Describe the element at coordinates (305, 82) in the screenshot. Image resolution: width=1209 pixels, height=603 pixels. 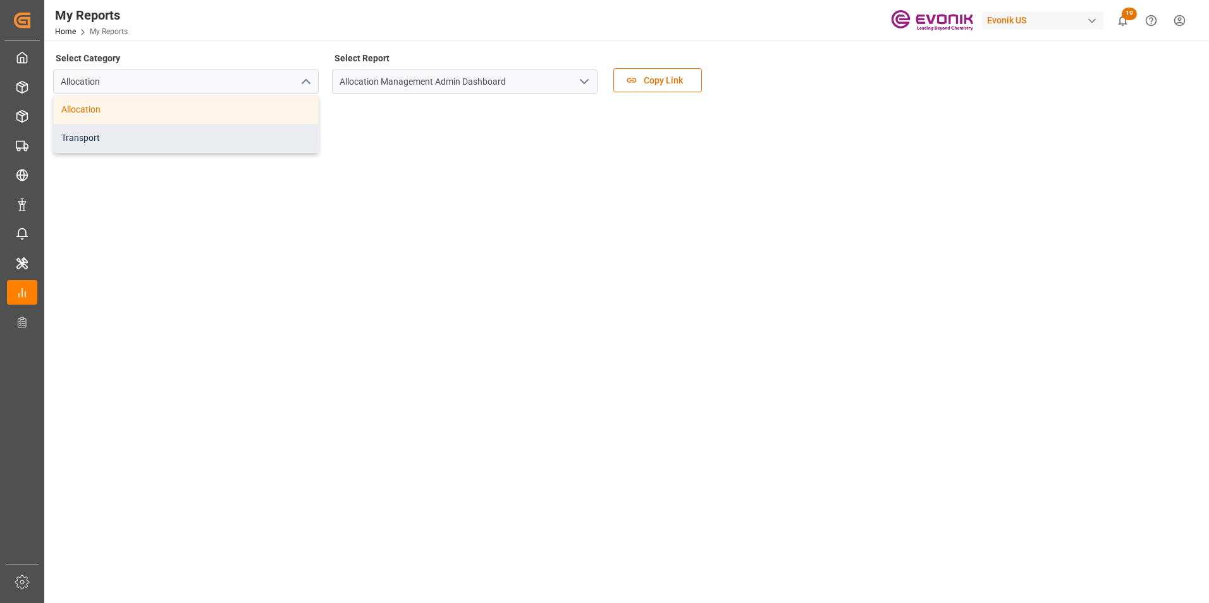
I see `button: close menu` at that location.